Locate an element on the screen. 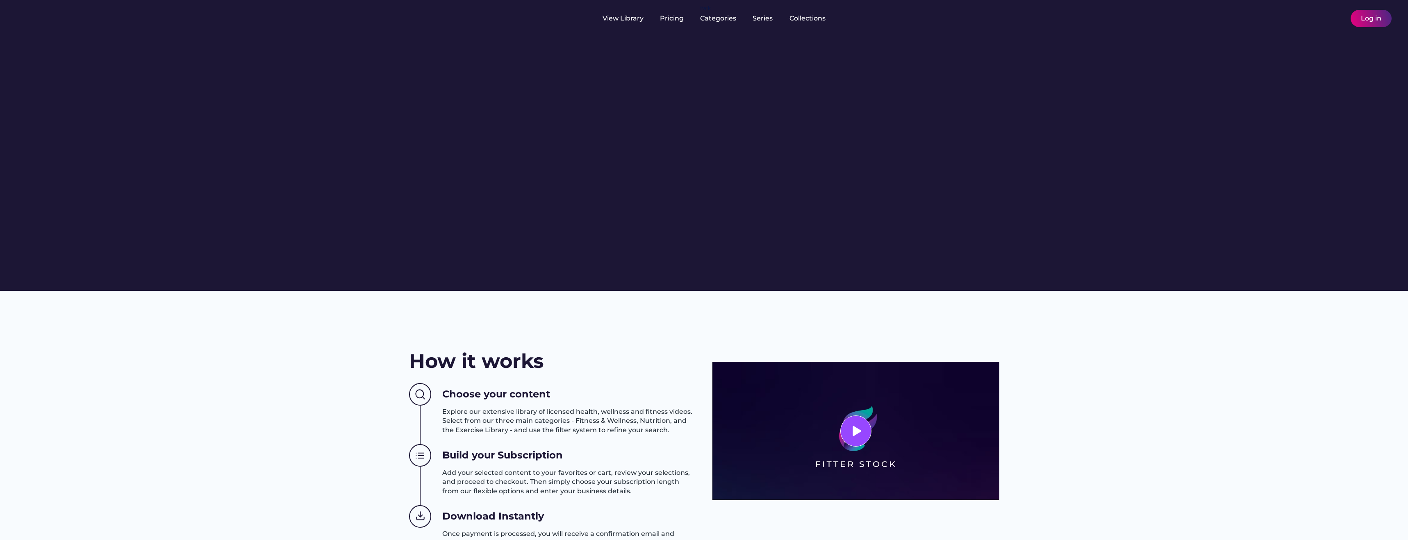 Image resolution: width=1408 pixels, height=540 pixels. div: Series is located at coordinates (763, 18).